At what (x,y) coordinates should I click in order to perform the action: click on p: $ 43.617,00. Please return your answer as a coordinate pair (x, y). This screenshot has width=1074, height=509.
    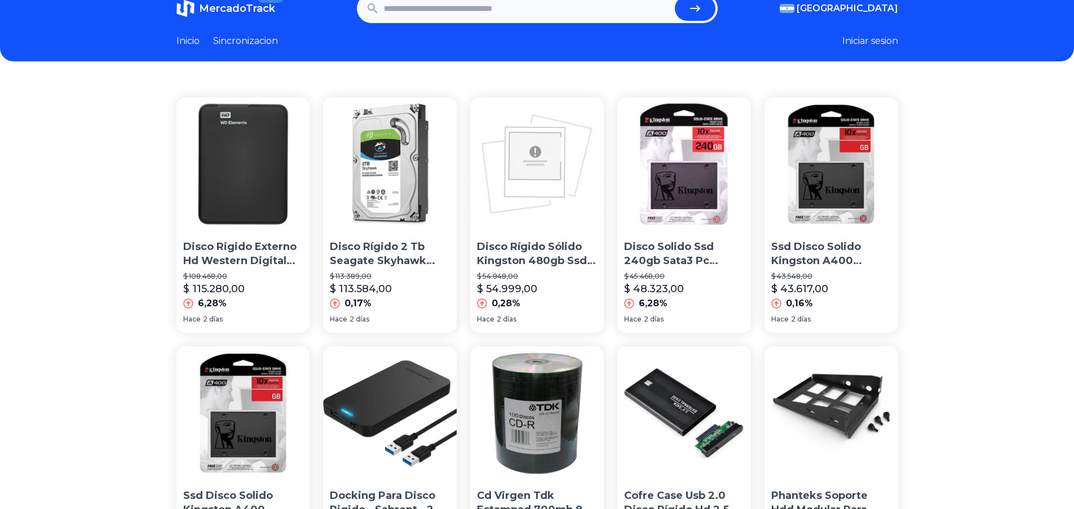
    Looking at the image, I should click on (799, 289).